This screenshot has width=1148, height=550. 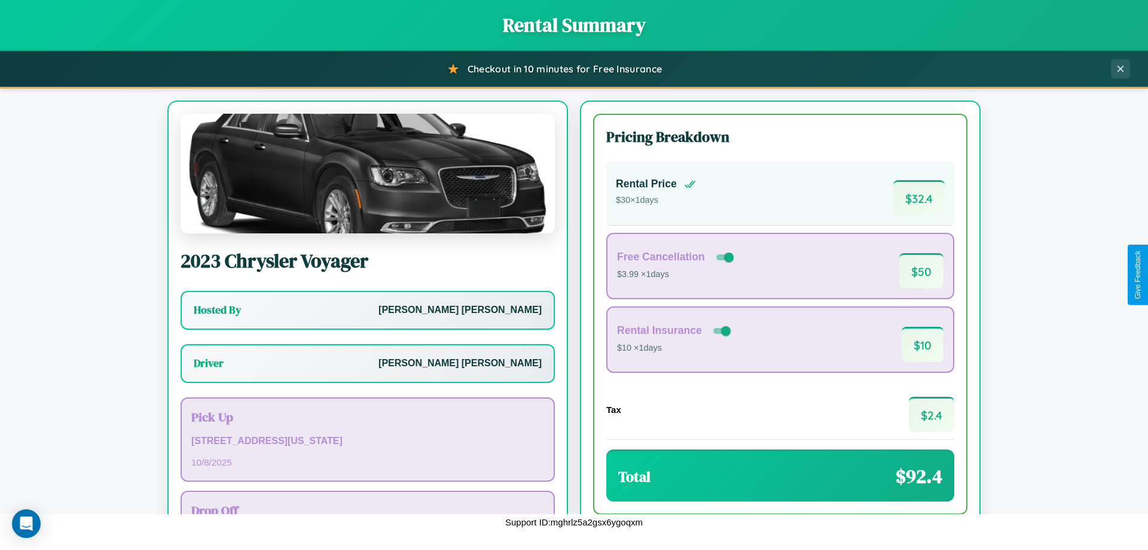 I want to click on span: $ 32.4, so click(x=919, y=197).